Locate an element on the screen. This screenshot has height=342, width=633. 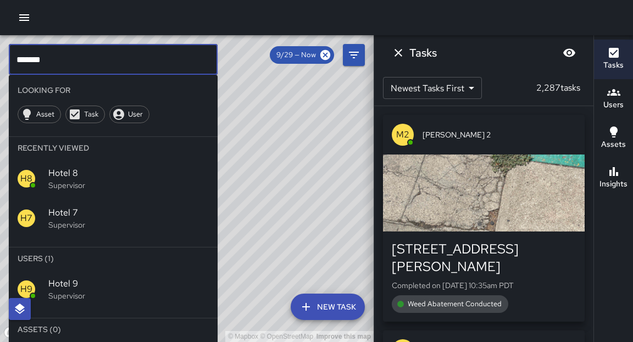
span: Asset is located at coordinates (45, 114).